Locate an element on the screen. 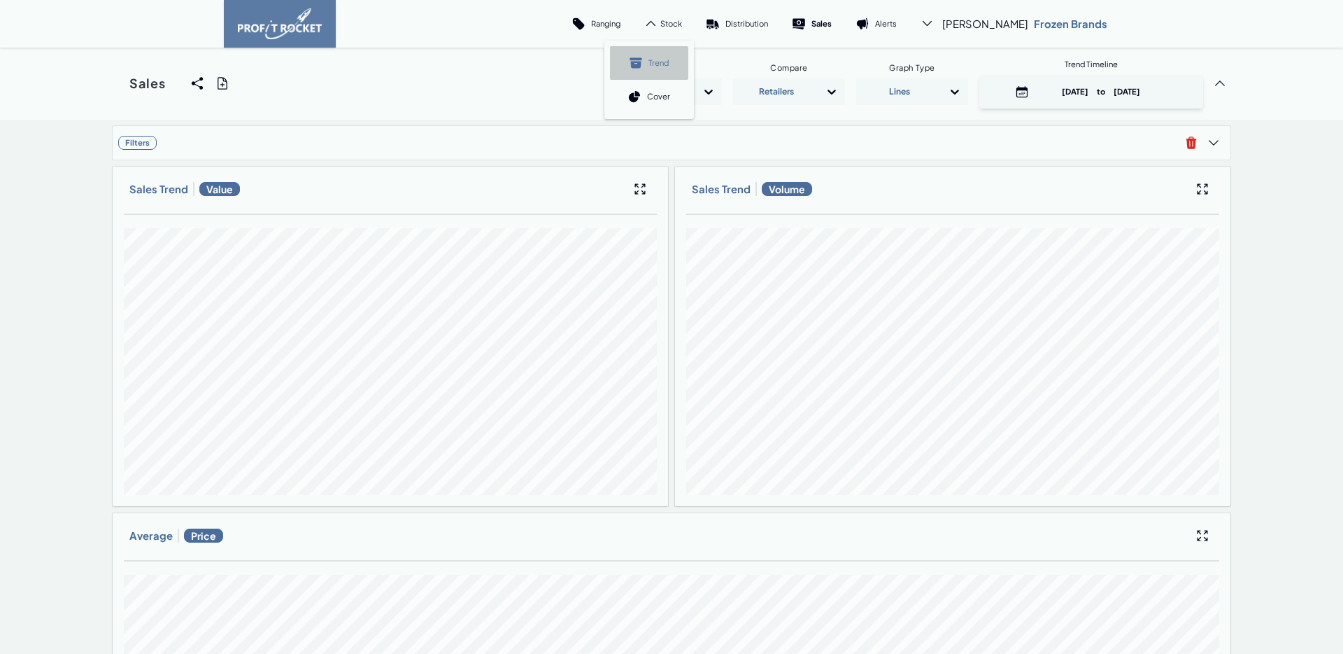  a: Distribution is located at coordinates (737, 24).